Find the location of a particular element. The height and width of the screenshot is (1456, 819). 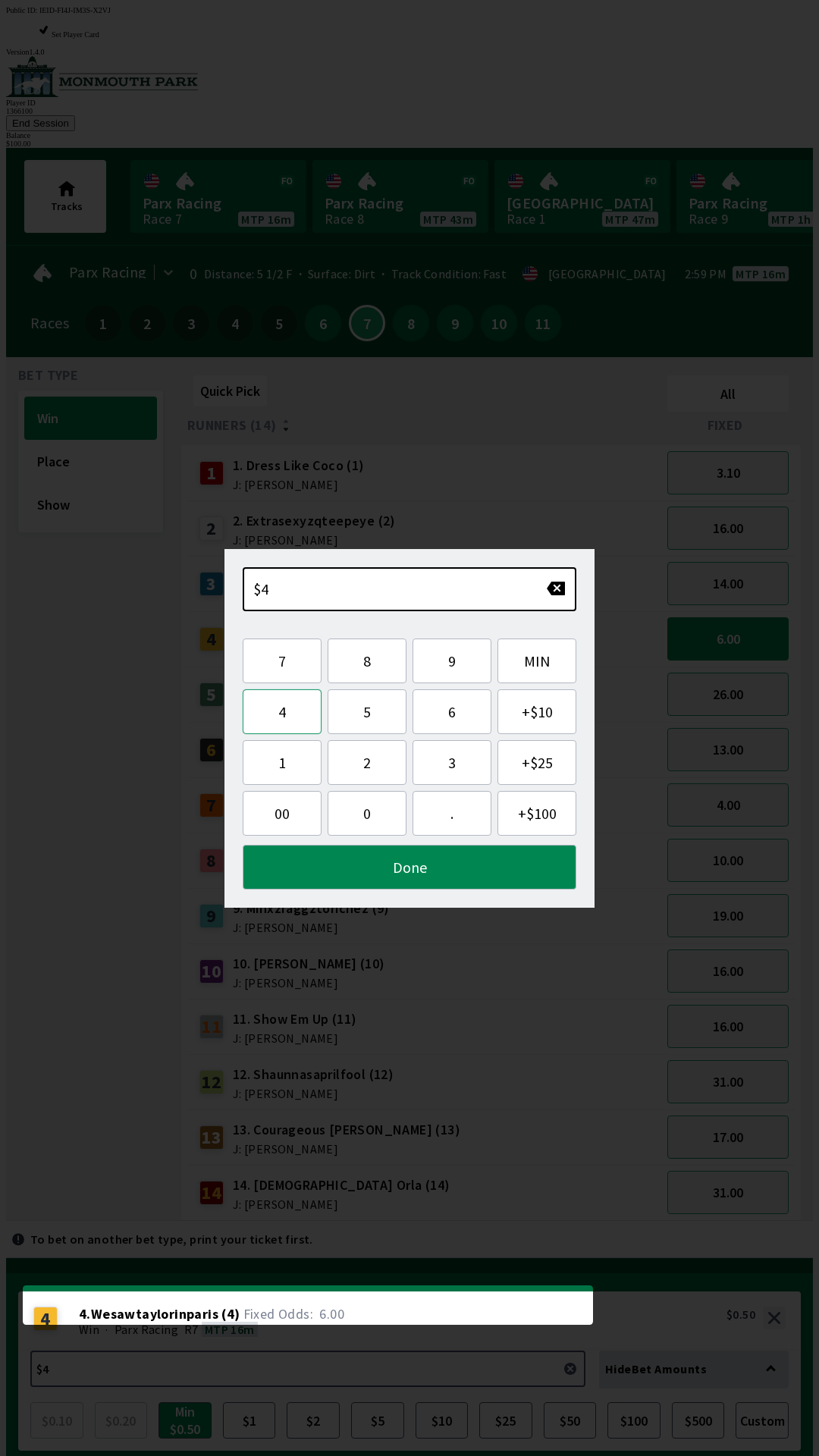

span: Done is located at coordinates (410, 866).